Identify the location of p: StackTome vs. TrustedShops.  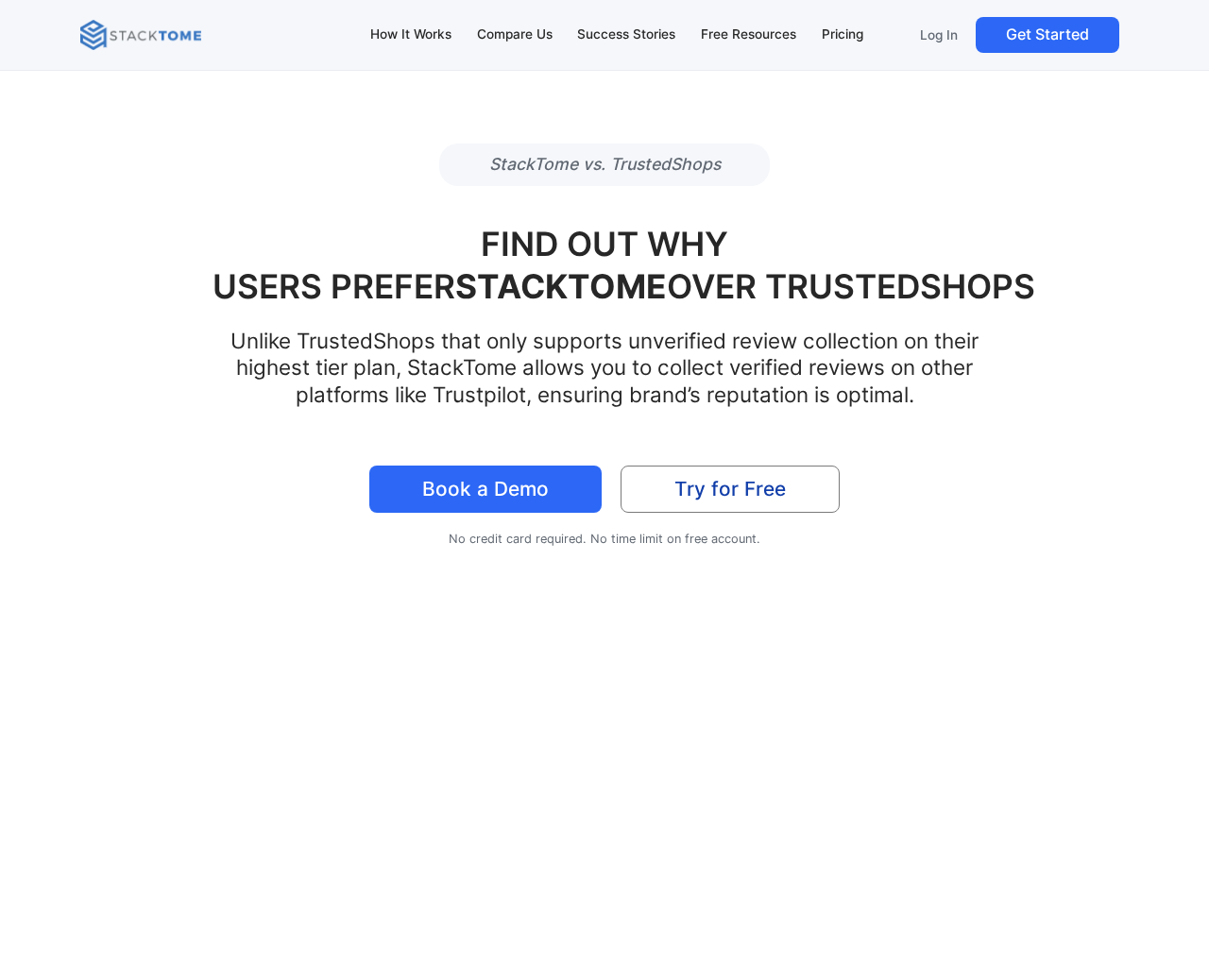
(605, 164).